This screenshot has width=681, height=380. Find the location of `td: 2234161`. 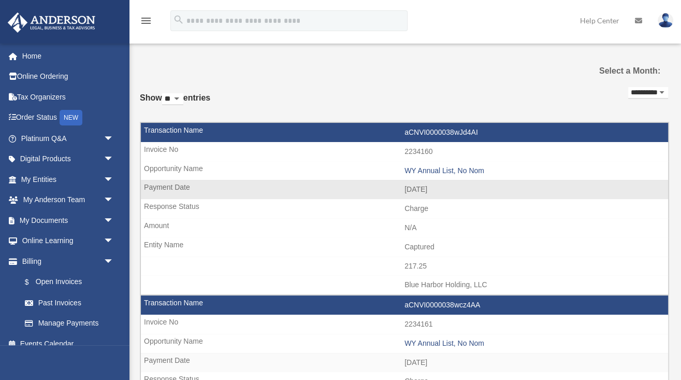

td: 2234161 is located at coordinates (405, 324).